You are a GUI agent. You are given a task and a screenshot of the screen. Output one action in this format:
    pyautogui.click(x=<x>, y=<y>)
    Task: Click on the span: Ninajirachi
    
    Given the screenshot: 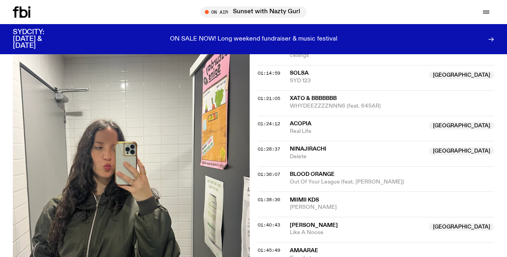 What is the action you would take?
    pyautogui.click(x=308, y=149)
    